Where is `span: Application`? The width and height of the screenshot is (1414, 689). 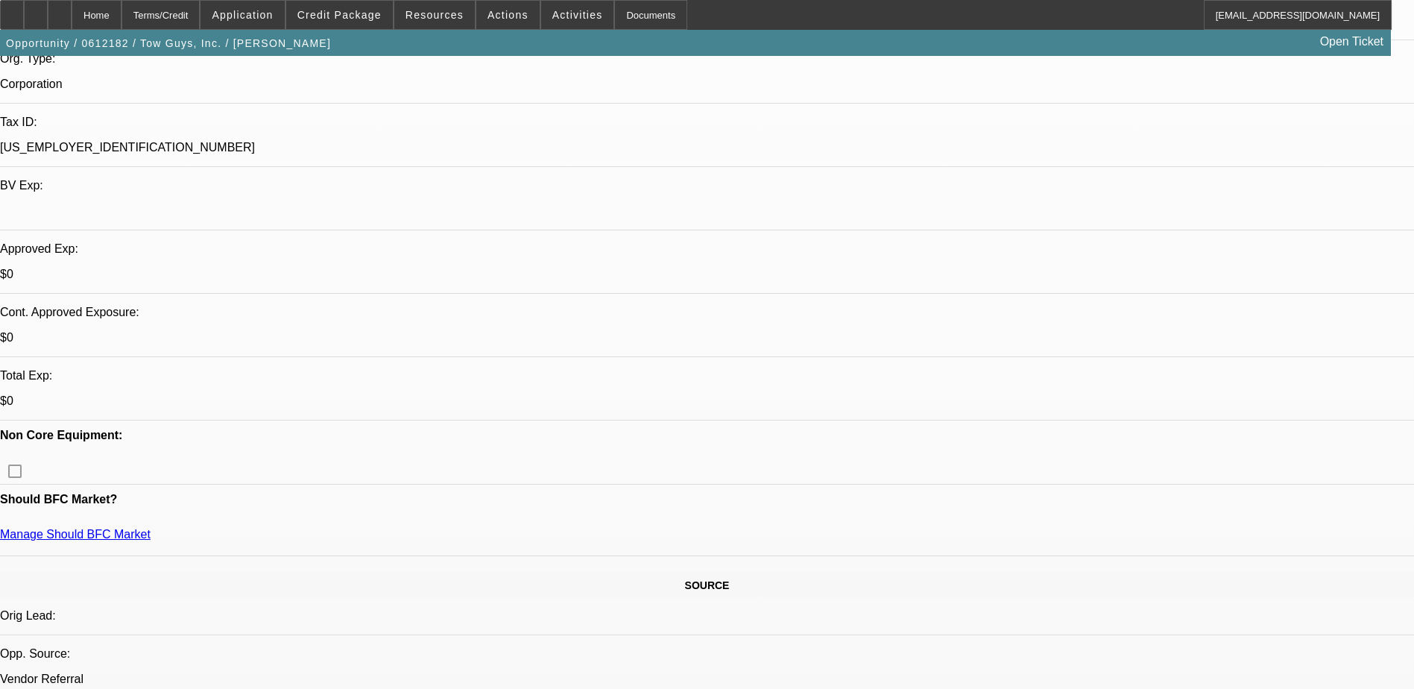
span: Application is located at coordinates (242, 15).